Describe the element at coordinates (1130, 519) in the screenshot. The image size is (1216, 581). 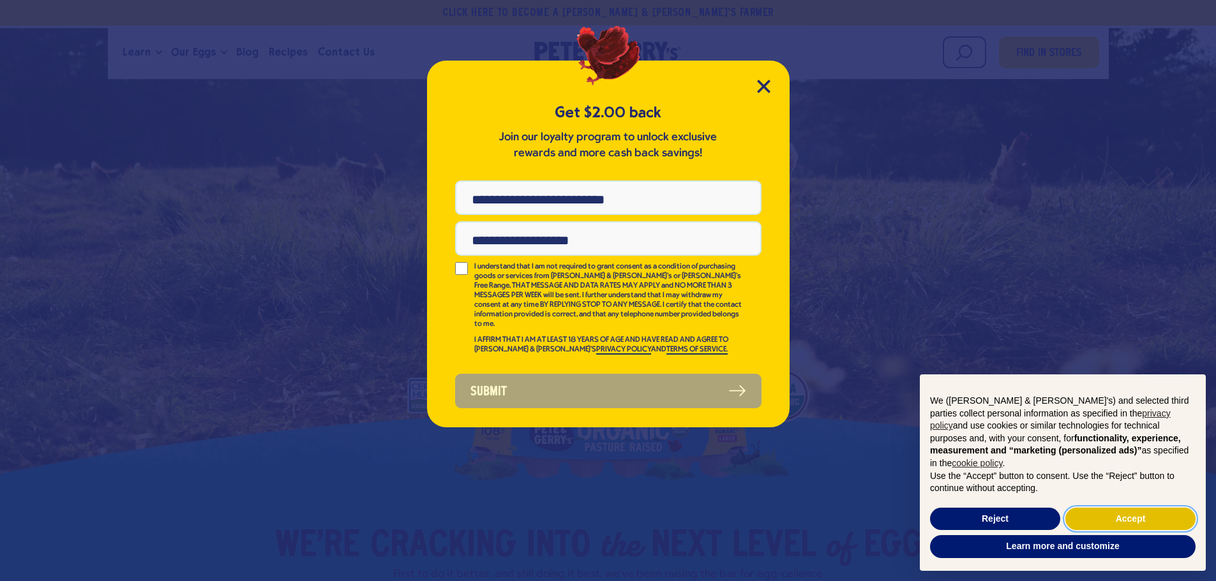
I see `button: Accept` at that location.